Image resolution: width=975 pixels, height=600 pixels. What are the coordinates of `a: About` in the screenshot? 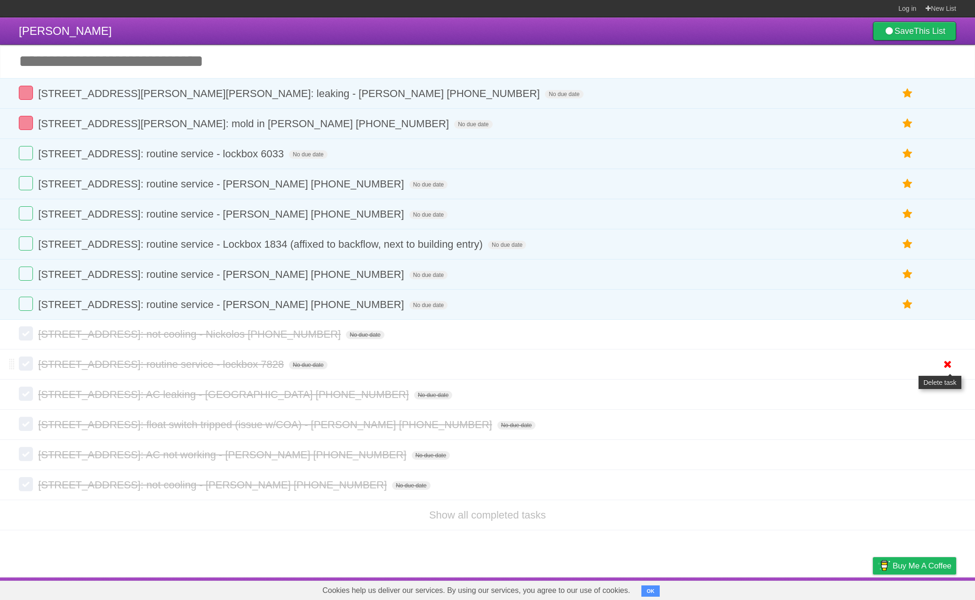 It's located at (758, 588).